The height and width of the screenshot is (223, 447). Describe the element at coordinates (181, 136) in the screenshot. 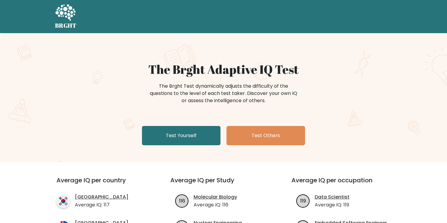

I see `a: Test Yourself` at that location.